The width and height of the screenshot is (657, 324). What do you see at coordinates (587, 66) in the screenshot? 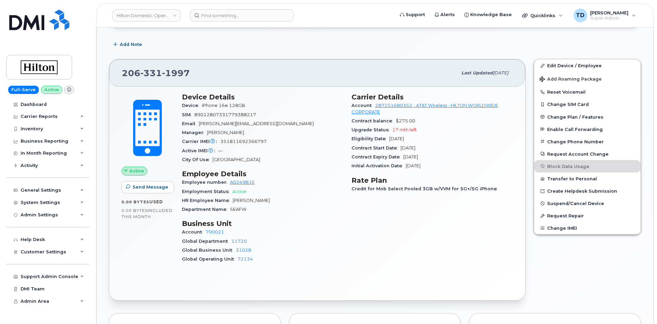
I see `a: Edit Device / Employee` at bounding box center [587, 66].